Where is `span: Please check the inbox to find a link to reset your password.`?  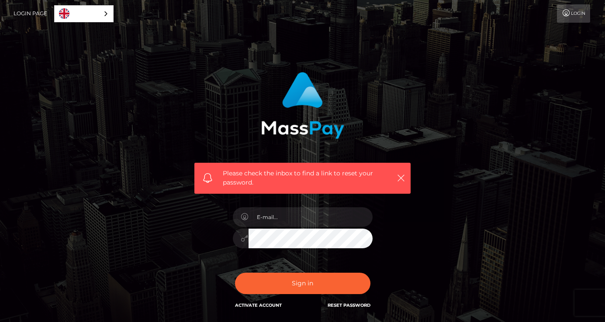
span: Please check the inbox to find a link to reset your password. is located at coordinates (302, 178).